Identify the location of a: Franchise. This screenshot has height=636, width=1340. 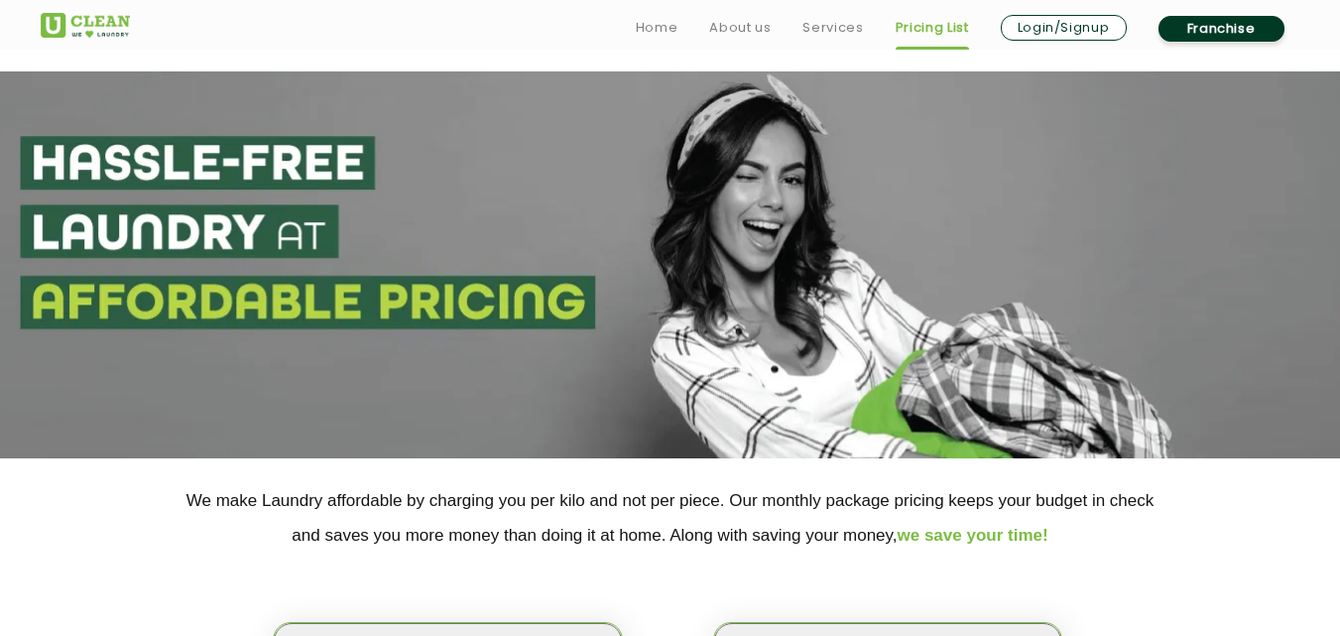
(1221, 29).